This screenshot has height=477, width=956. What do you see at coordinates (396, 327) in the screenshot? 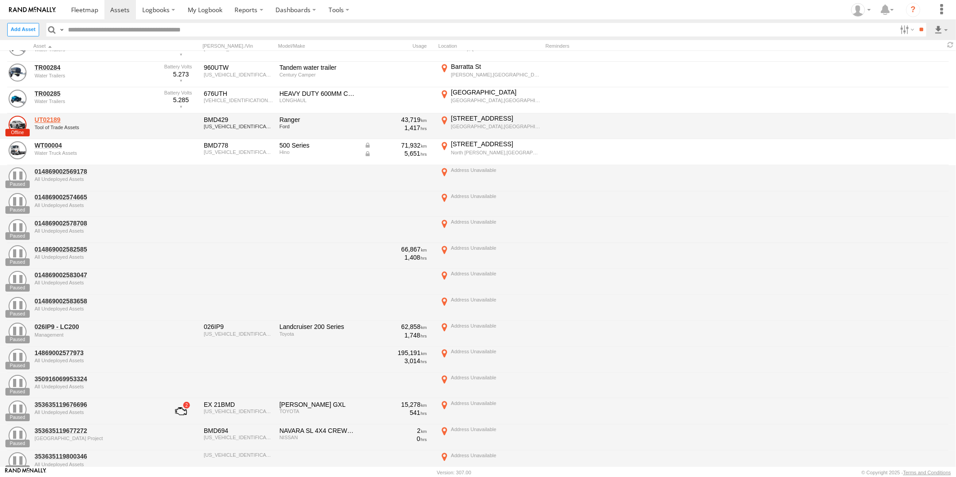
I see `div: 62,858` at bounding box center [396, 327].